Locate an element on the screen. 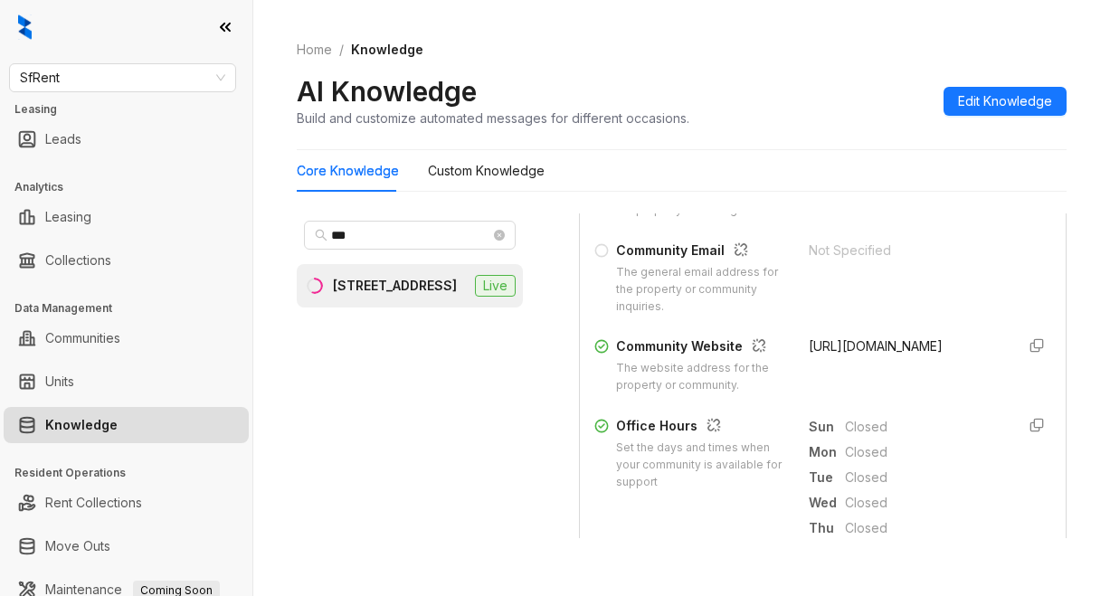 The height and width of the screenshot is (596, 1110). li: Move Outs is located at coordinates (126, 547).